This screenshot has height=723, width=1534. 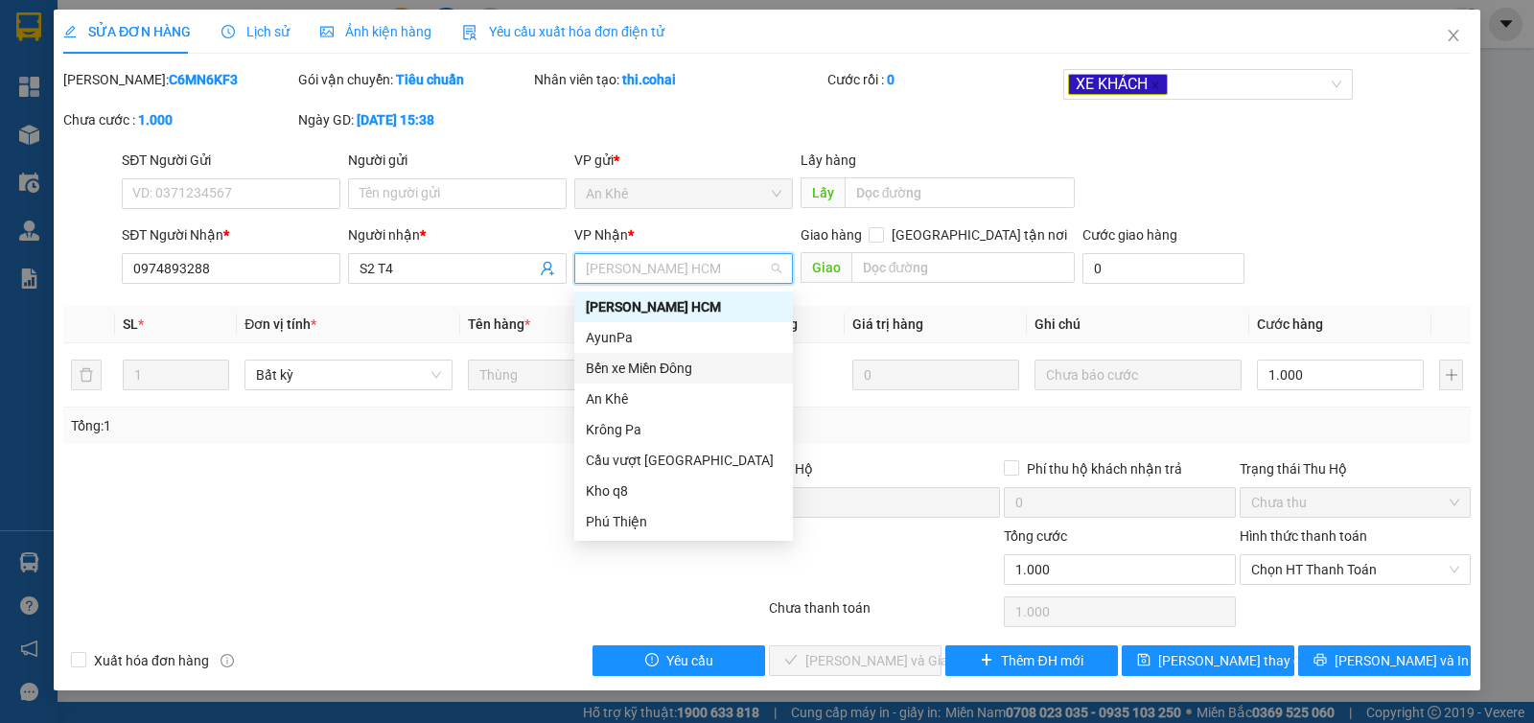 I want to click on div: Krông Pa, so click(x=684, y=430).